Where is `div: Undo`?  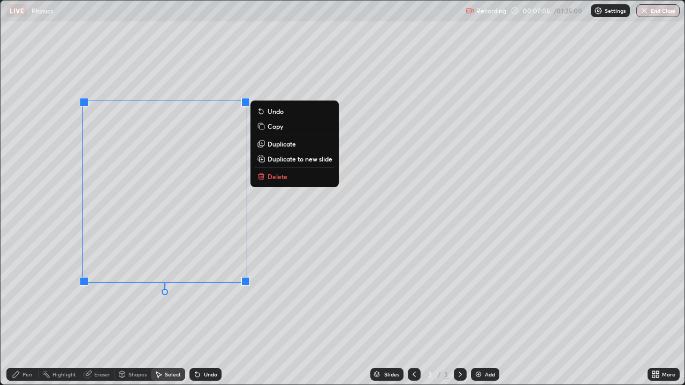
div: Undo is located at coordinates (210, 375).